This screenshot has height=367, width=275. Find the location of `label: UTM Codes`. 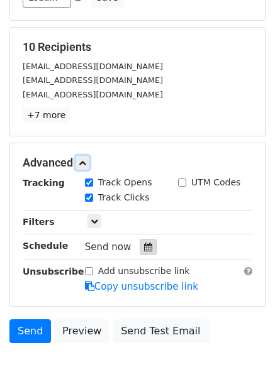

label: UTM Codes is located at coordinates (216, 182).